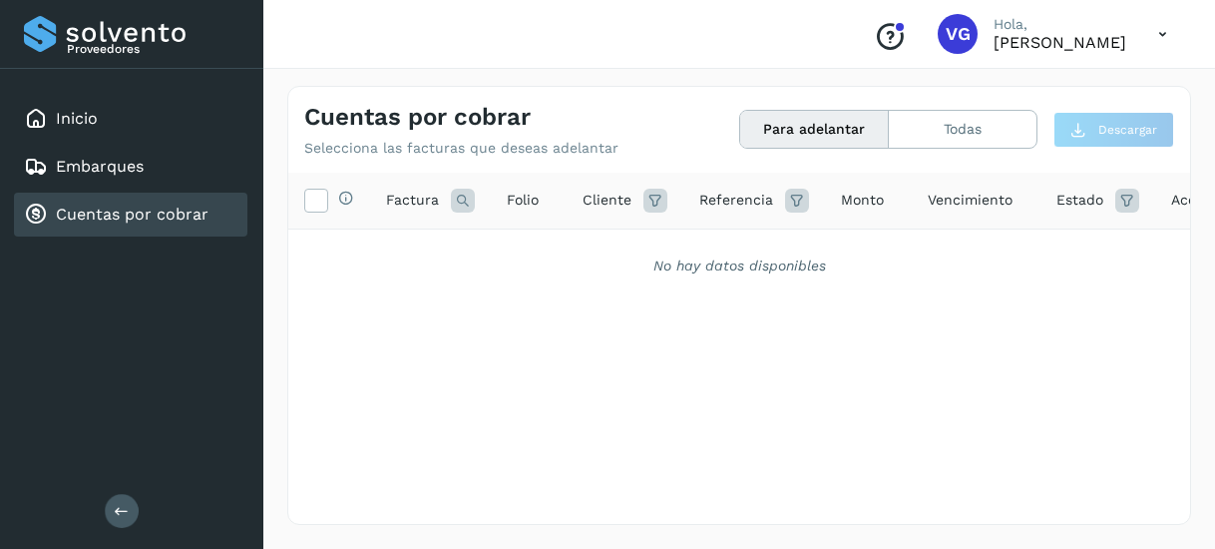 This screenshot has height=549, width=1215. What do you see at coordinates (131, 119) in the screenshot?
I see `div: Inicio` at bounding box center [131, 119].